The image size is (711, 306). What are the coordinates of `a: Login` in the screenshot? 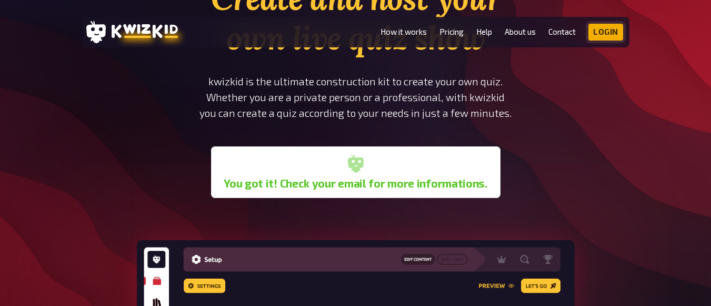 It's located at (606, 32).